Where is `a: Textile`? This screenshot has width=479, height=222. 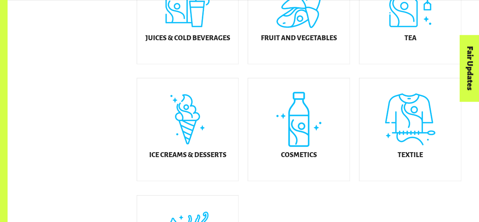
a: Textile is located at coordinates (410, 129).